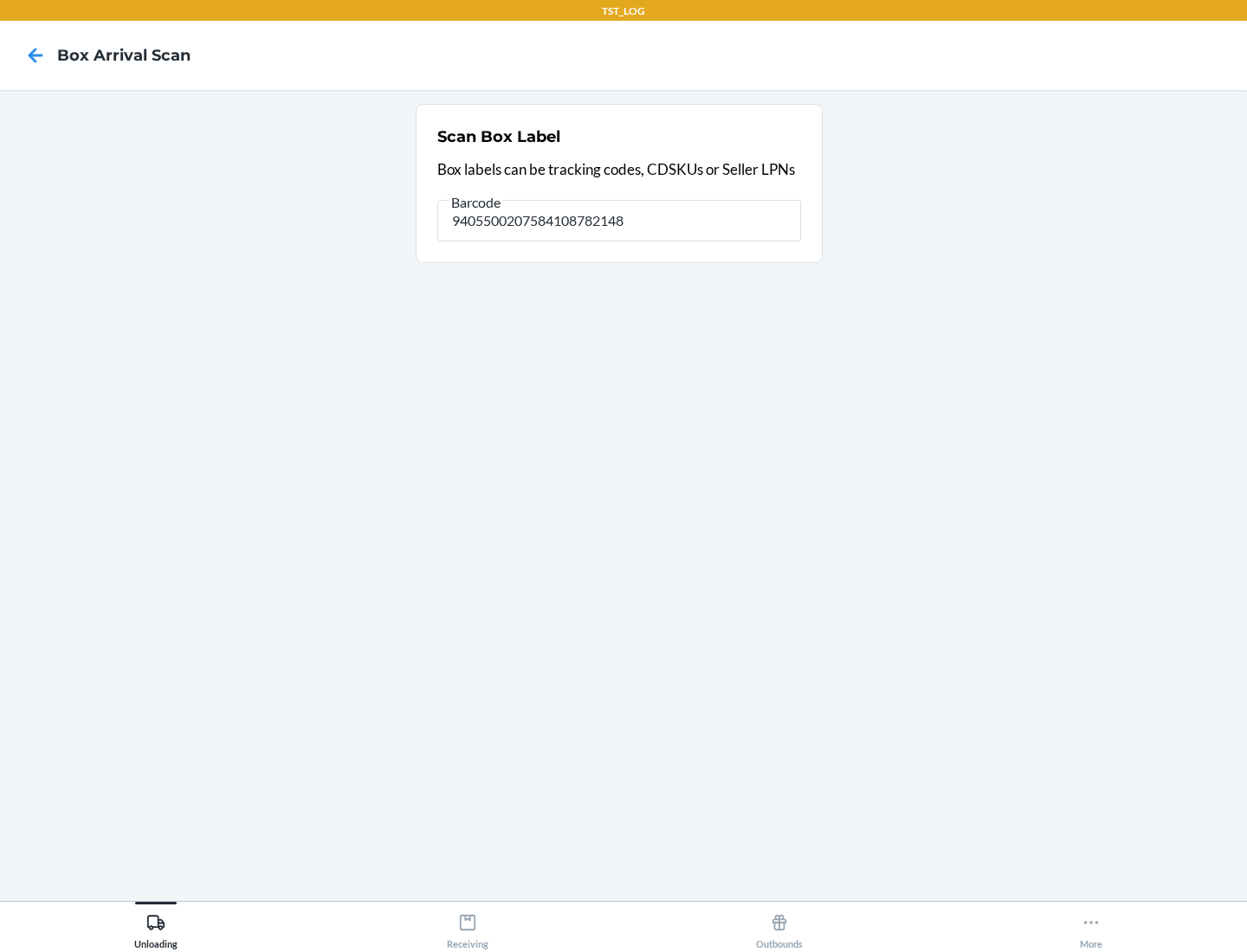 The height and width of the screenshot is (952, 1247). I want to click on button: Receiving, so click(467, 926).